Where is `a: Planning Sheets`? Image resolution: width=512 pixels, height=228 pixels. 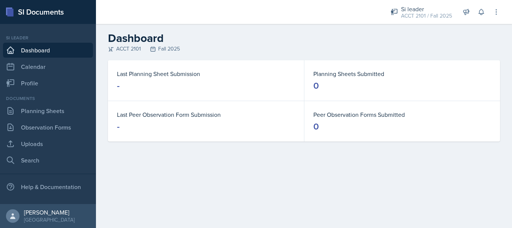
a: Planning Sheets is located at coordinates (48, 111).